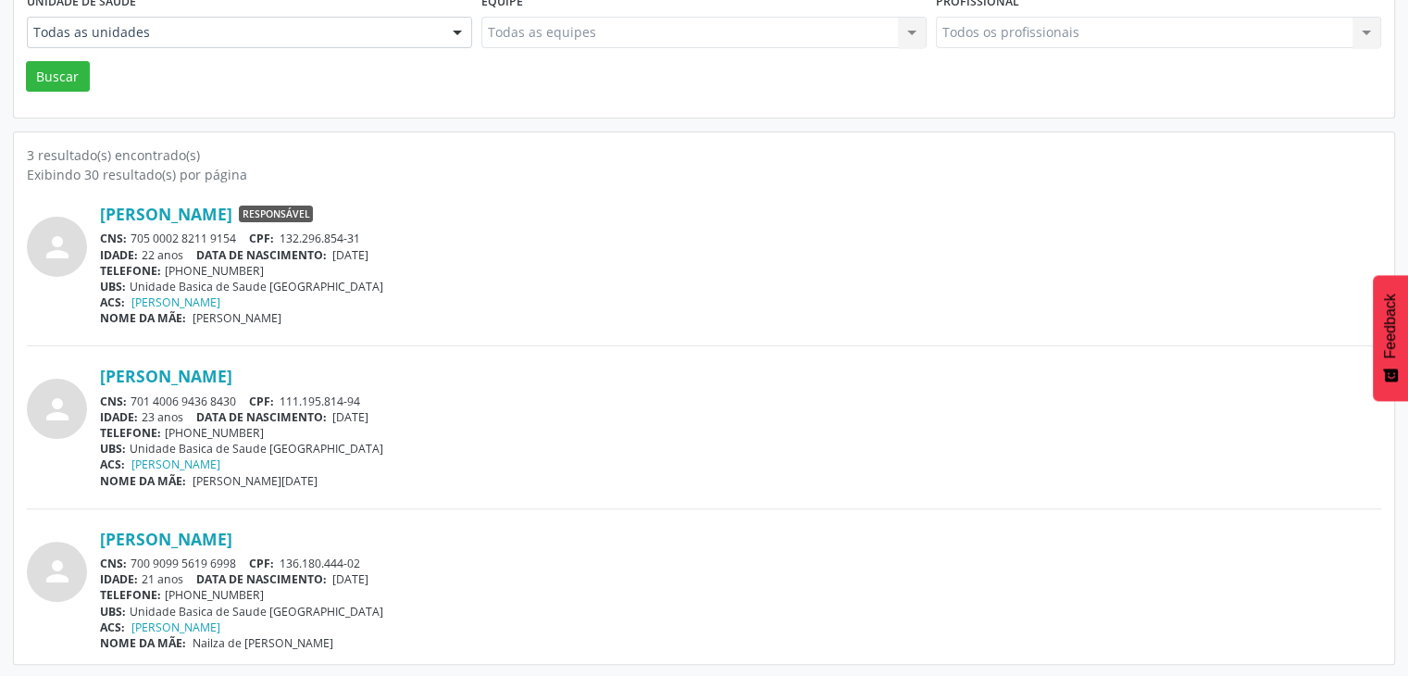  What do you see at coordinates (741, 579) in the screenshot?
I see `div: 21 anos` at bounding box center [741, 579].